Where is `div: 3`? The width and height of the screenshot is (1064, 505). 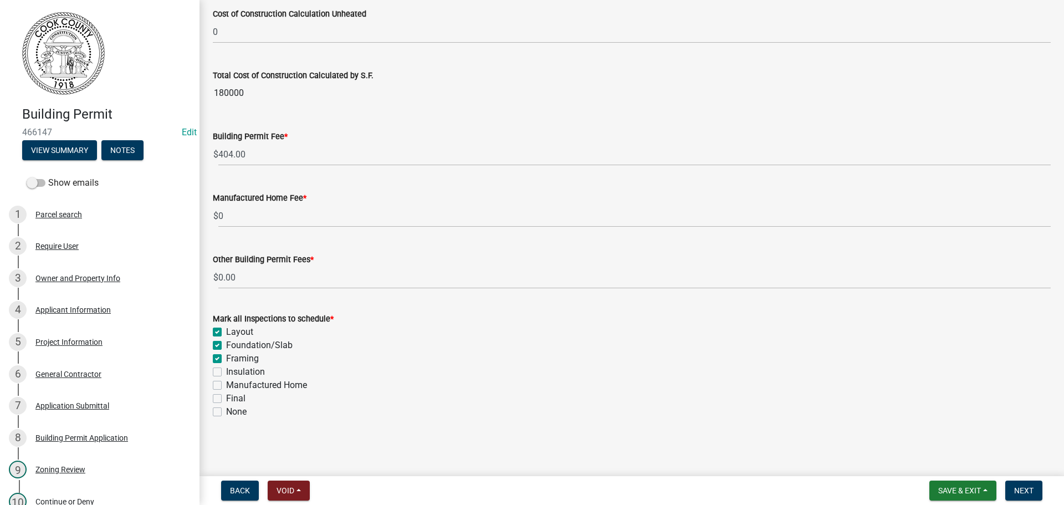
div: 3 is located at coordinates (18, 278).